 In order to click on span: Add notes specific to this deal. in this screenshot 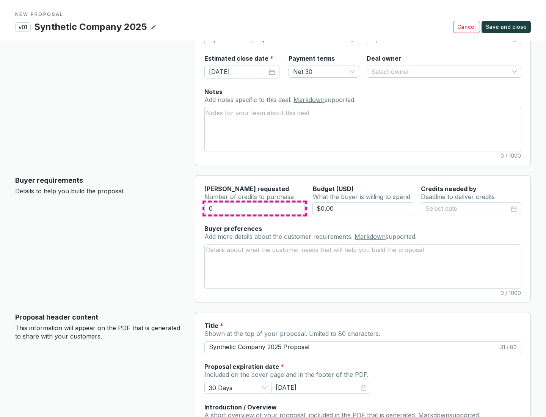, I will do `click(249, 100)`.